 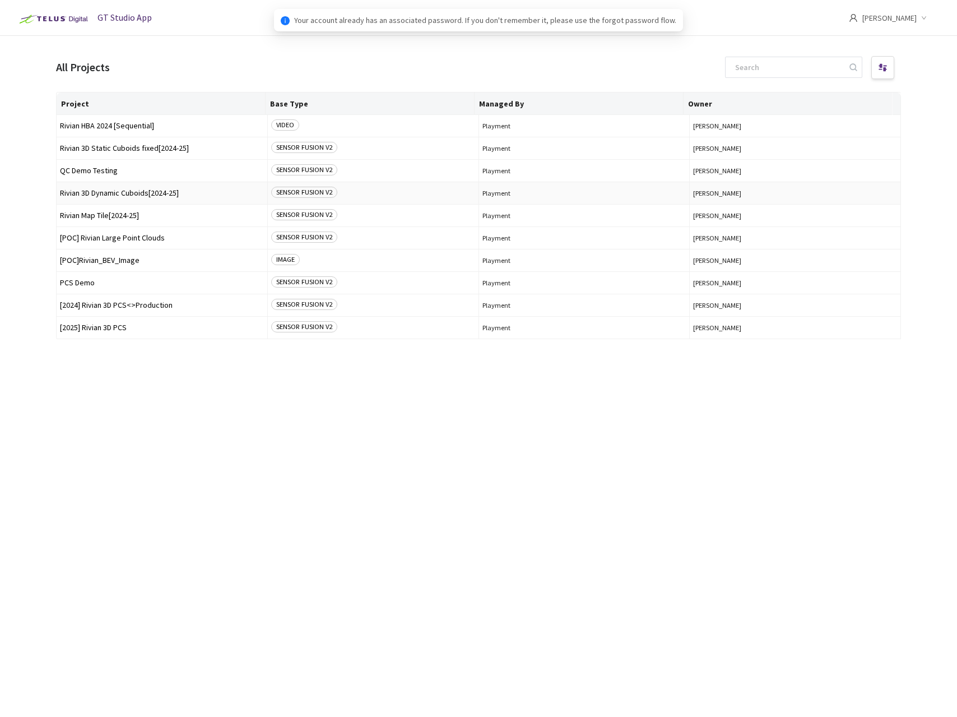 I want to click on span: [2024] Rivian 3D PCS<>Production, so click(x=162, y=305).